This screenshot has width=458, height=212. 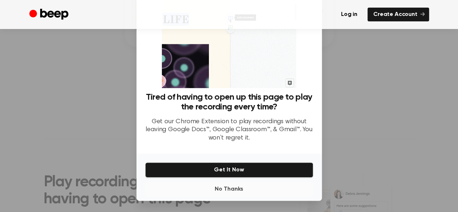 What do you see at coordinates (398, 14) in the screenshot?
I see `a: Create Account` at bounding box center [398, 14].